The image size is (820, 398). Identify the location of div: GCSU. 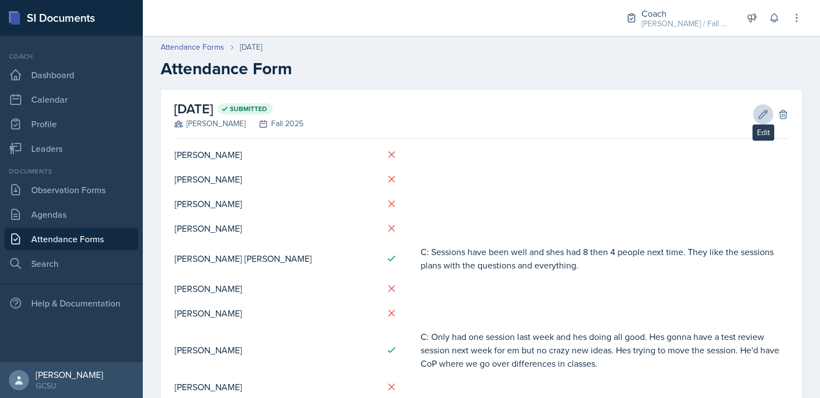
(69, 385).